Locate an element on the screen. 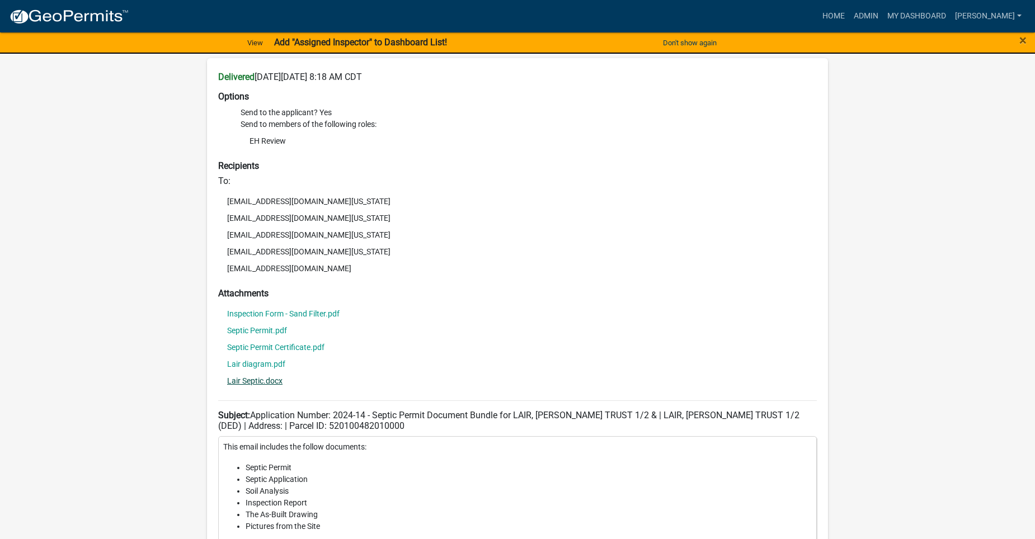  strong: Options is located at coordinates (233, 96).